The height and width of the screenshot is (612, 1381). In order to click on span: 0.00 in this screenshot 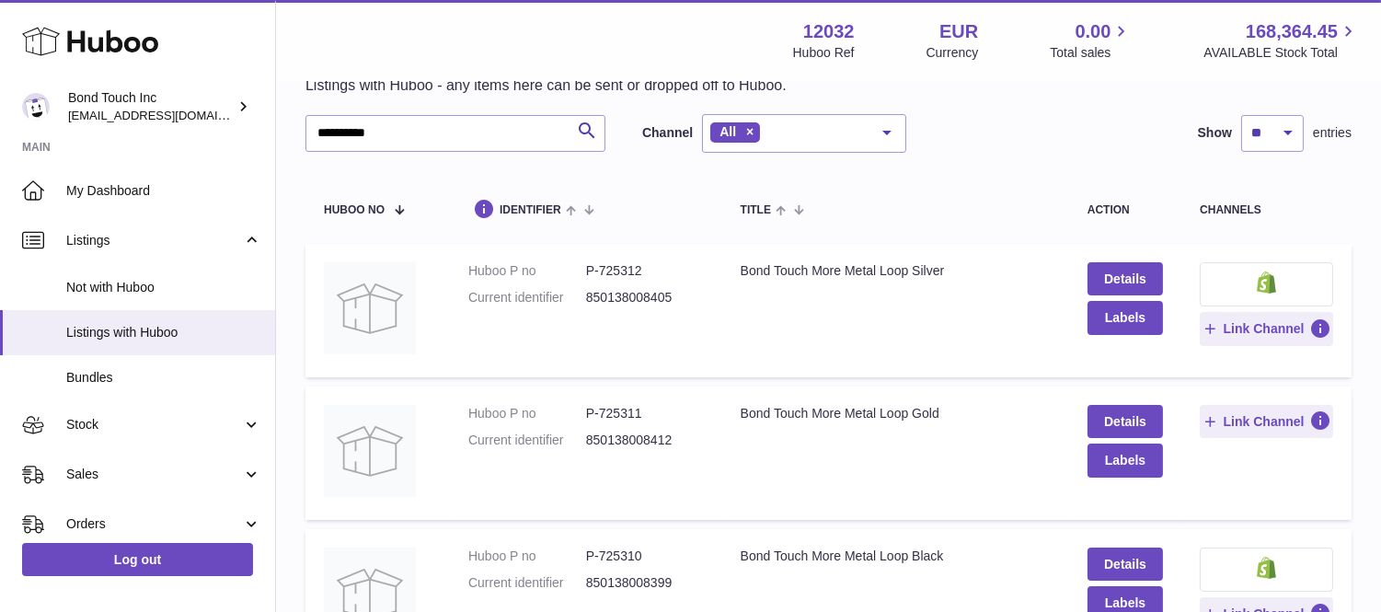, I will do `click(1093, 31)`.